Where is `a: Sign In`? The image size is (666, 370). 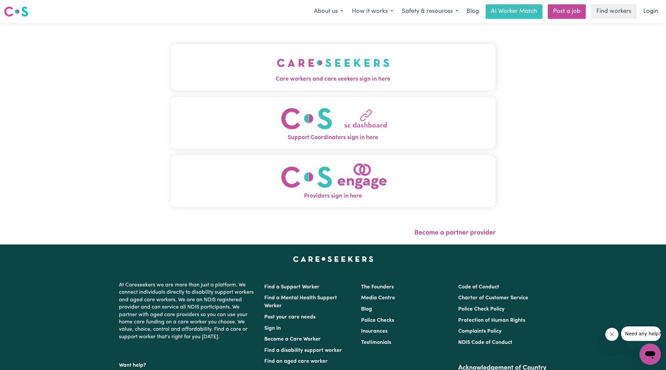
a: Sign In is located at coordinates (272, 328).